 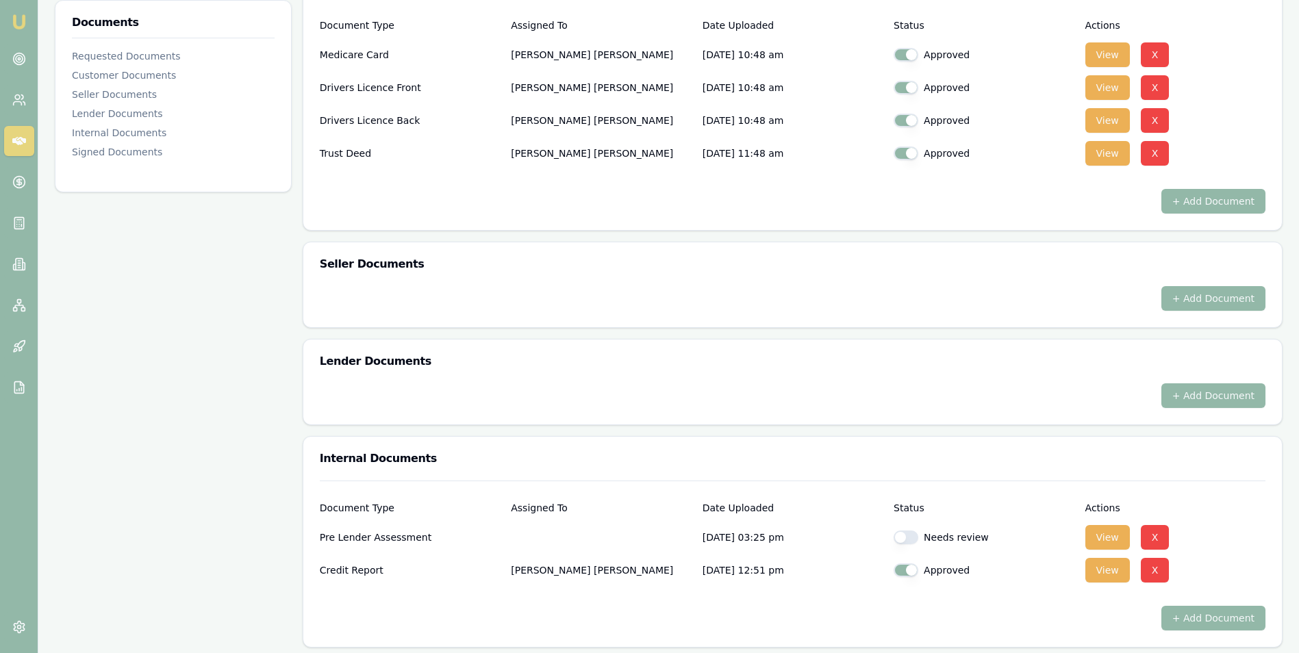 What do you see at coordinates (409, 120) in the screenshot?
I see `div: Drivers Licence Back` at bounding box center [409, 120].